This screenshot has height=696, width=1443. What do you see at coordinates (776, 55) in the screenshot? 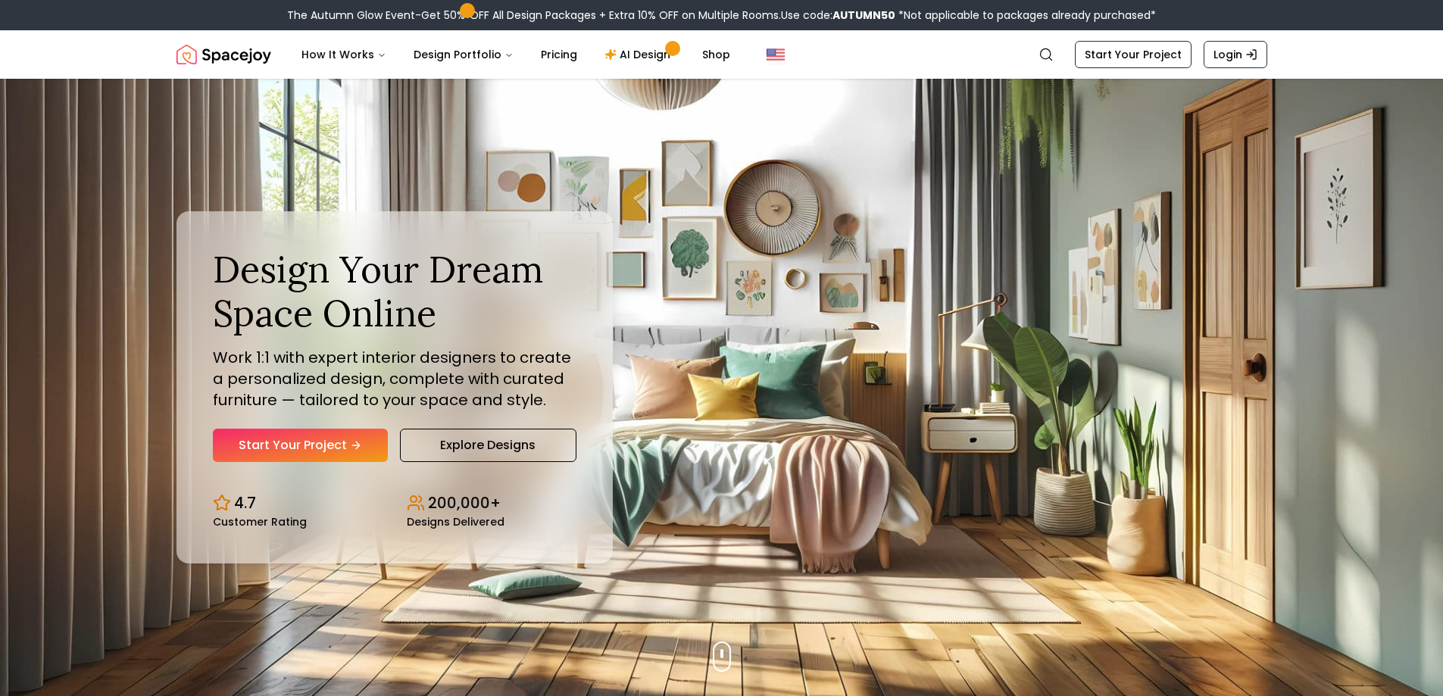
I see `img: United States` at bounding box center [776, 55].